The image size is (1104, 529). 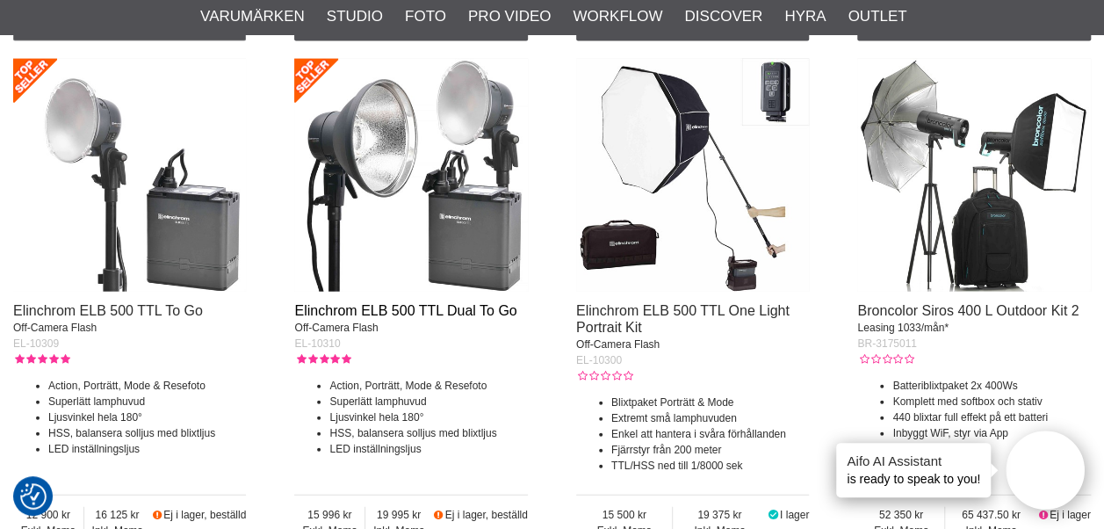 I want to click on li: Inbyggt WiF, styr via App, so click(x=991, y=433).